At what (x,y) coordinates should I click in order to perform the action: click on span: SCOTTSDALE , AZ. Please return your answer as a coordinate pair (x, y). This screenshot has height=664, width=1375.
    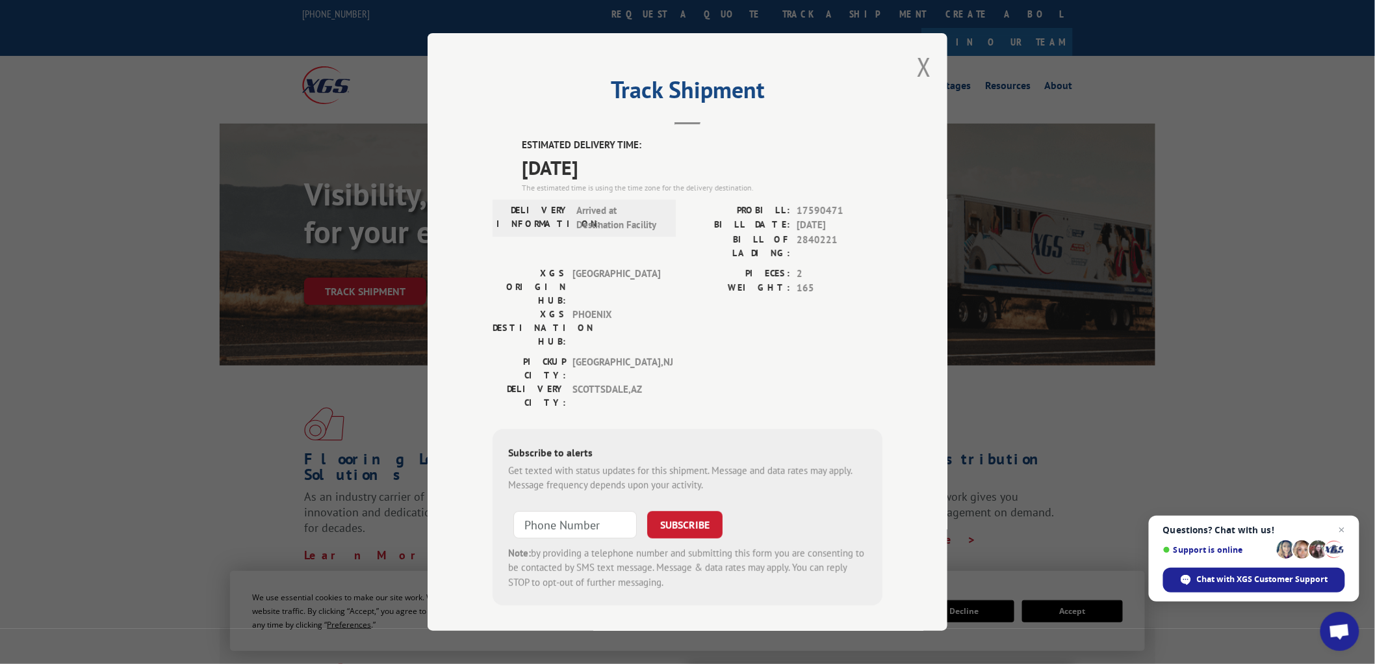
    Looking at the image, I should click on (616, 396).